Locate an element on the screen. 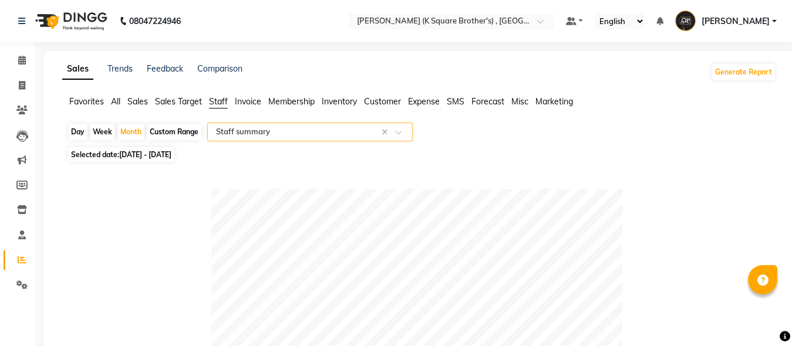  span: Misc is located at coordinates (519, 102).